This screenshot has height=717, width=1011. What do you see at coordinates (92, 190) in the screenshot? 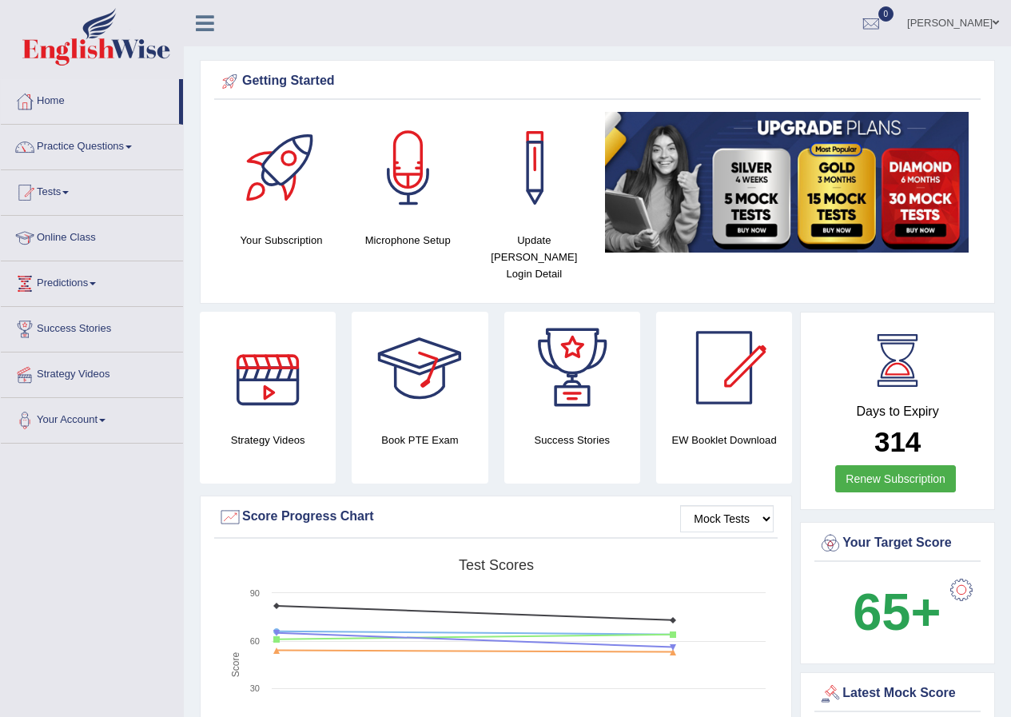
I see `a: Tests` at bounding box center [92, 190].